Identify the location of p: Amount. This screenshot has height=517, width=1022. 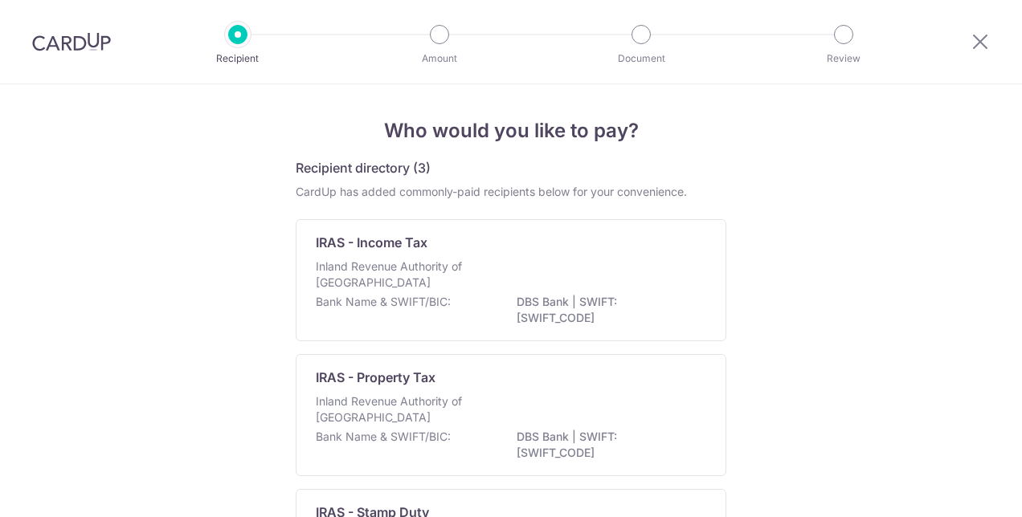
(439, 59).